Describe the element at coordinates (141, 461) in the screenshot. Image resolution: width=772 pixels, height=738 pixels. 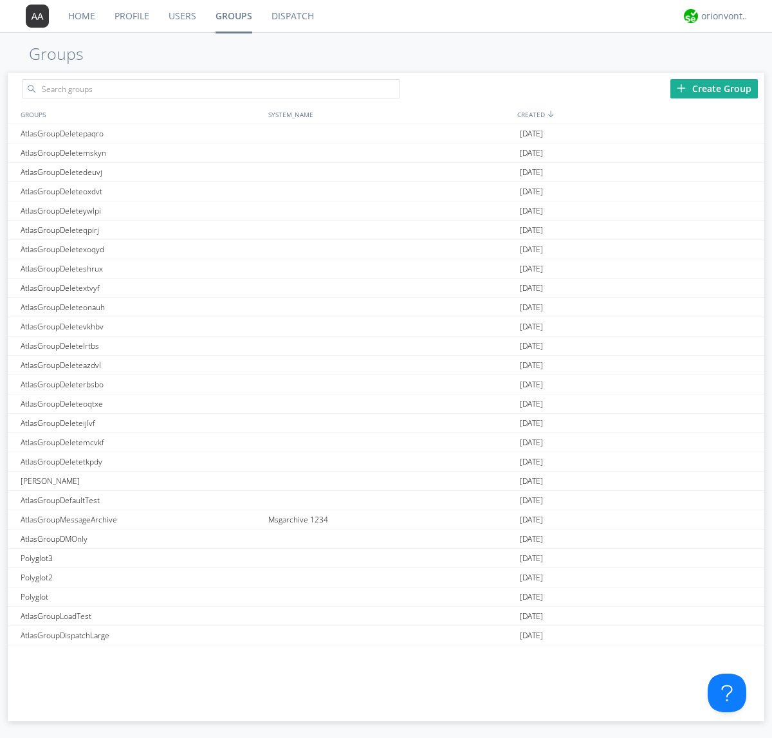
I see `div: AtlasGroupDeletetkpdy` at that location.